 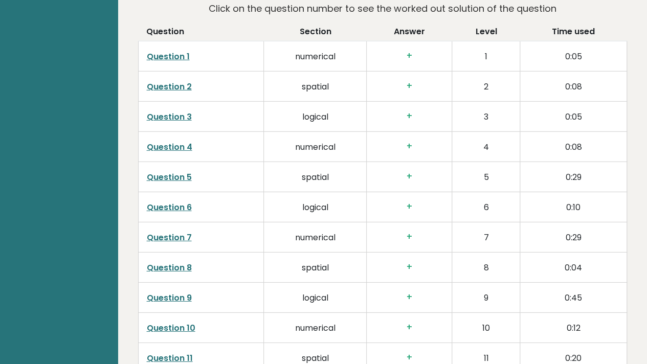 What do you see at coordinates (201, 33) in the screenshot?
I see `th: Question` at bounding box center [201, 33].